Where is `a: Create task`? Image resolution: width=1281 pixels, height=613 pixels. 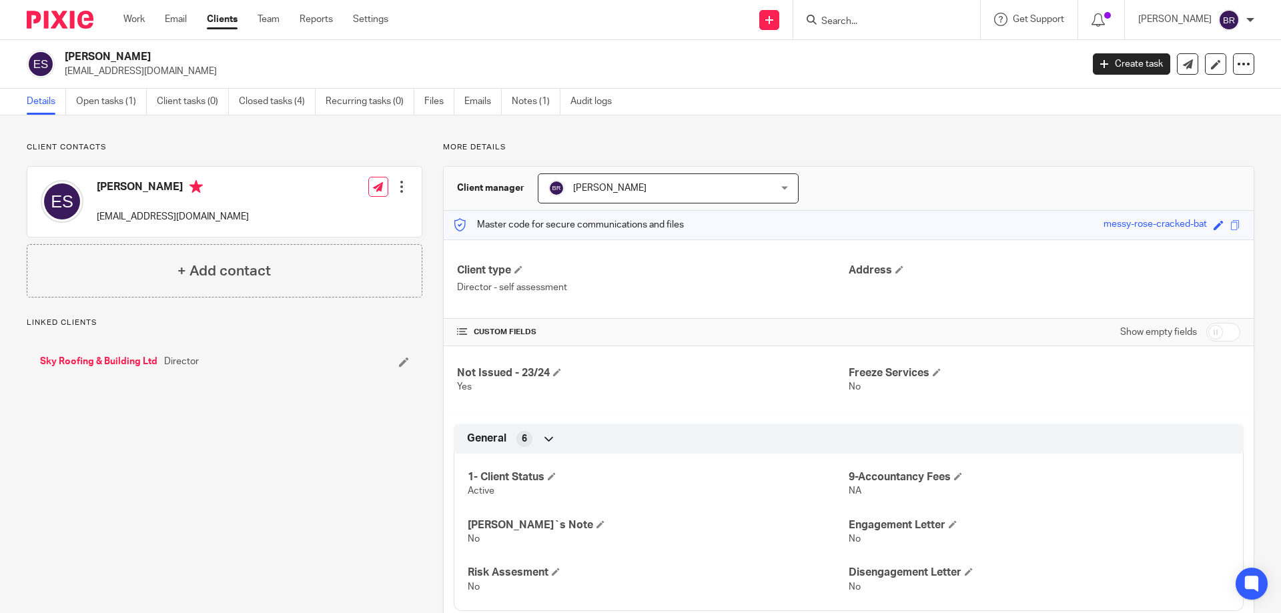
a: Create task is located at coordinates (1131, 64).